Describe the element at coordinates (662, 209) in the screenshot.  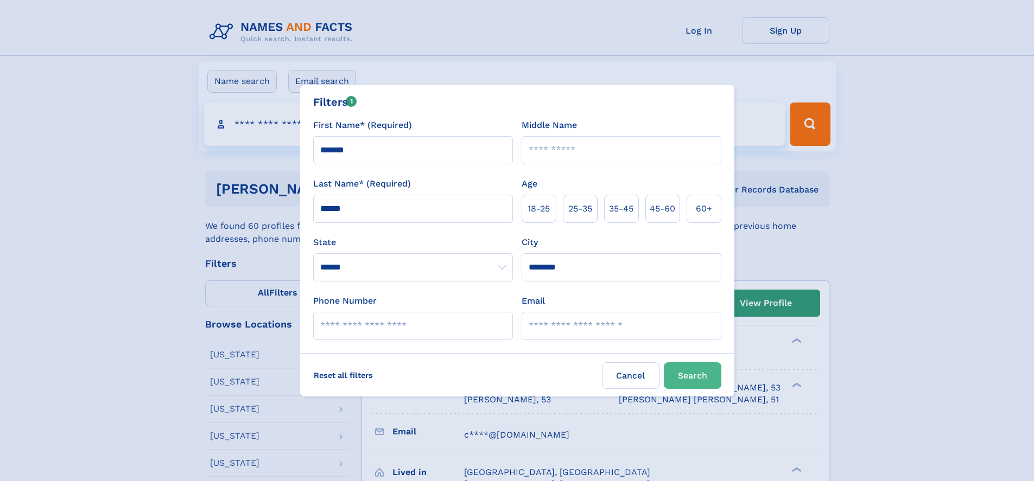
I see `span: 45‑60` at that location.